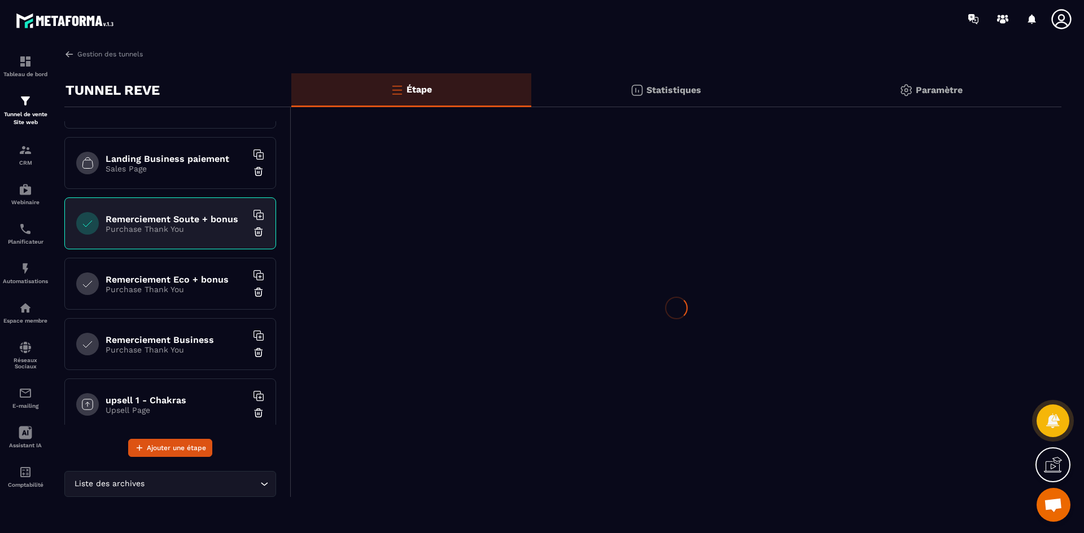  I want to click on div: Ouvrir le chat, so click(1053, 505).